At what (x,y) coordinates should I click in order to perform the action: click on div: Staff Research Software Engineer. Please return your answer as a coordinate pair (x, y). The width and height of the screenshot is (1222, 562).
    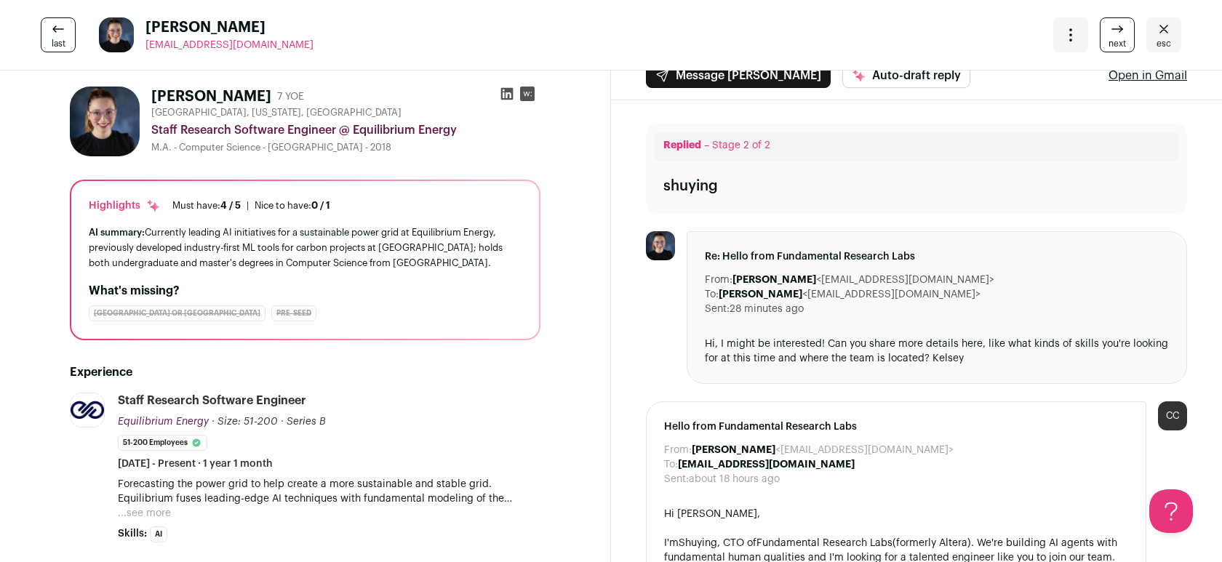
    Looking at the image, I should click on (212, 401).